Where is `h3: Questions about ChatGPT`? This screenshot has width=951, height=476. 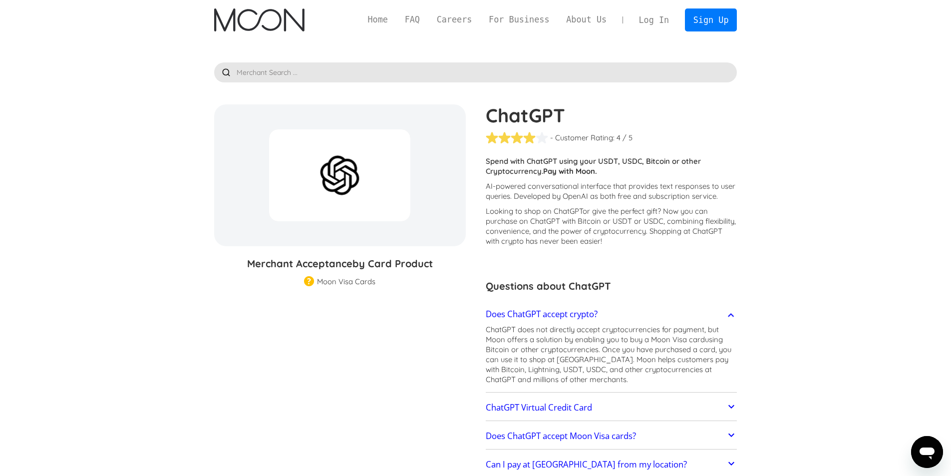 h3: Questions about ChatGPT is located at coordinates (612, 286).